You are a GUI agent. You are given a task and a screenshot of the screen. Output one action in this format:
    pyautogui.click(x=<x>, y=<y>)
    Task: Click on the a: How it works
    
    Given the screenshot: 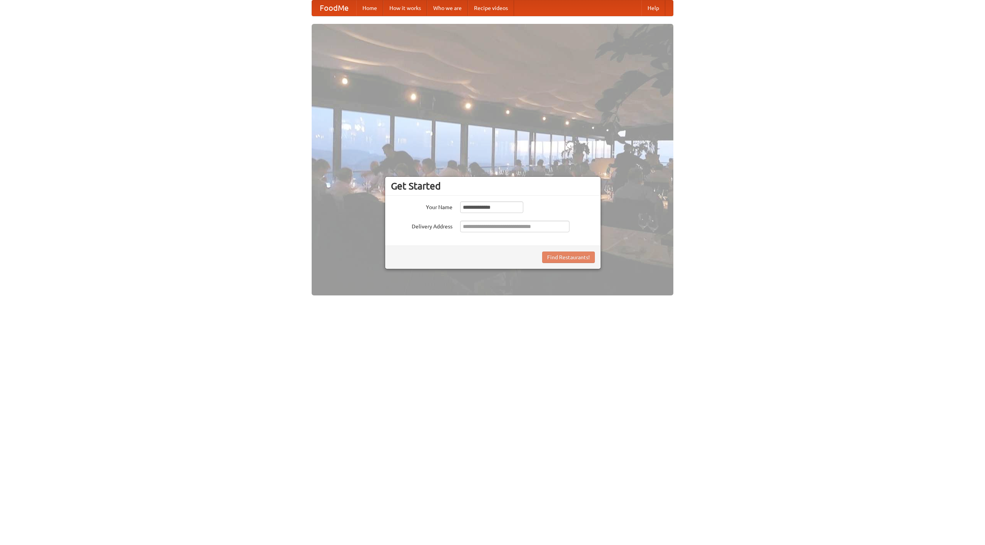 What is the action you would take?
    pyautogui.click(x=405, y=8)
    